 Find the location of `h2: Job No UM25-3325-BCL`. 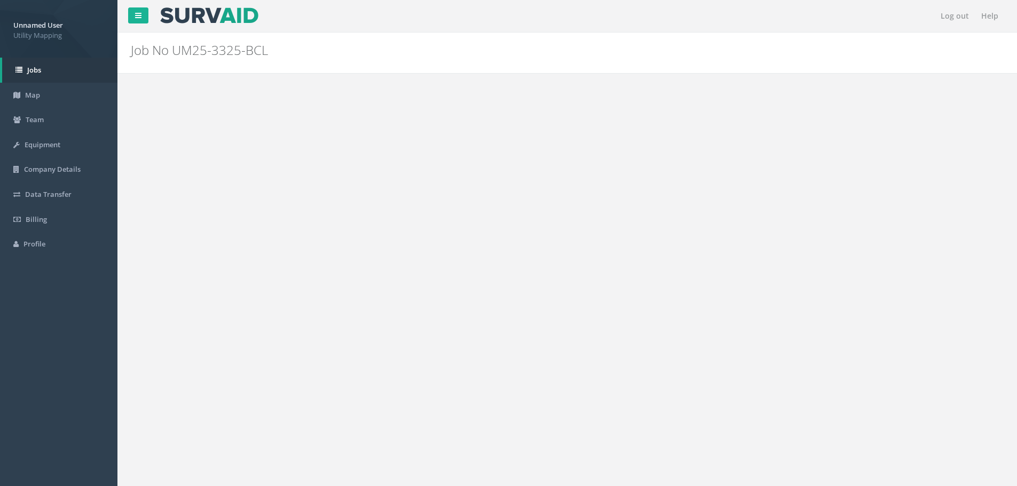

h2: Job No UM25-3325-BCL is located at coordinates (493, 50).